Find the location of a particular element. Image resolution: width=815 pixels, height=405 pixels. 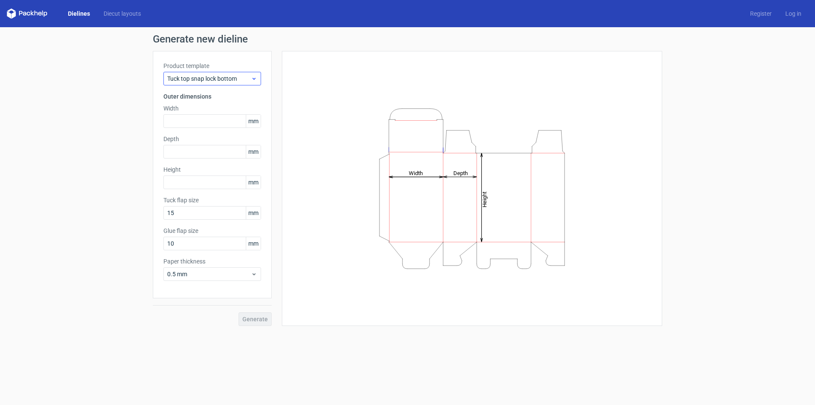

span: 0.5 mm is located at coordinates (209, 274).